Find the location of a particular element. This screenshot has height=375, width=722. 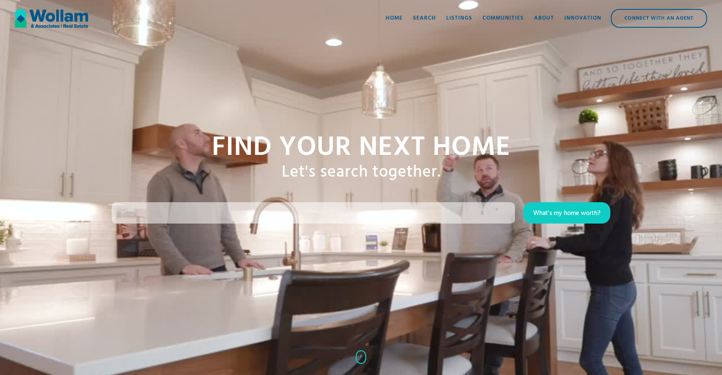

a: Connect with an Agent is located at coordinates (659, 18).